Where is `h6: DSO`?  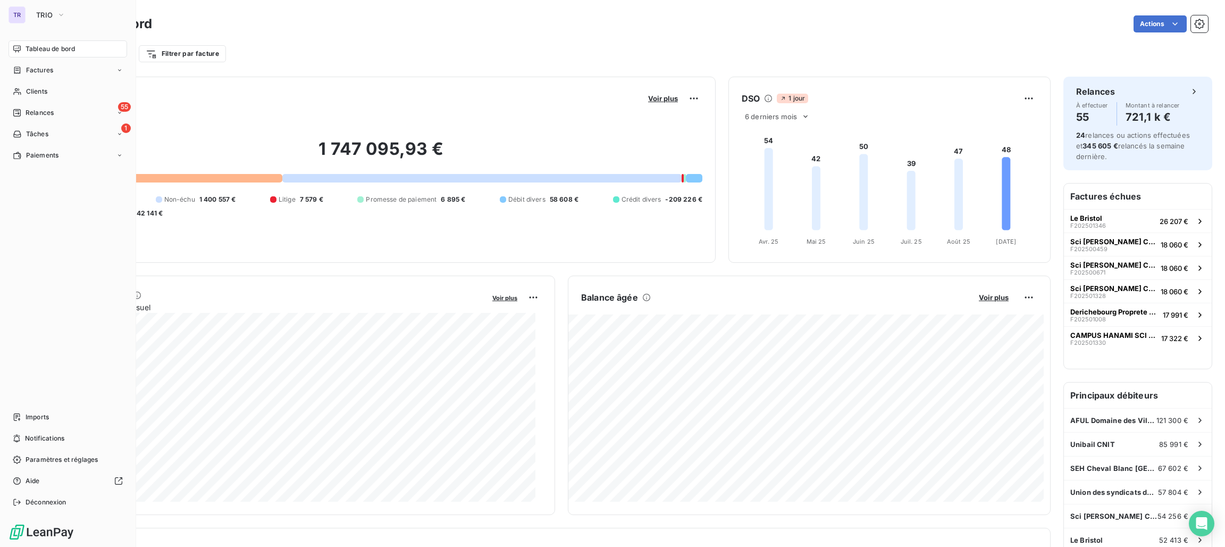
h6: DSO is located at coordinates (751, 98).